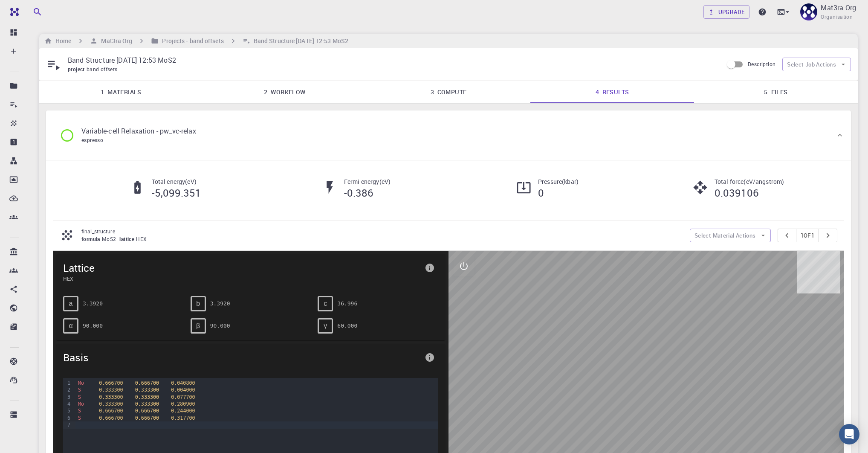 The width and height of the screenshot is (868, 453). Describe the element at coordinates (13, 12) in the screenshot. I see `img: logo` at that location.